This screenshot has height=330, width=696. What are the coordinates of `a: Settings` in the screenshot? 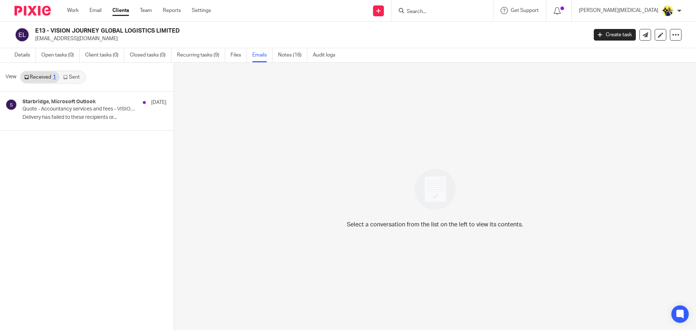 It's located at (201, 11).